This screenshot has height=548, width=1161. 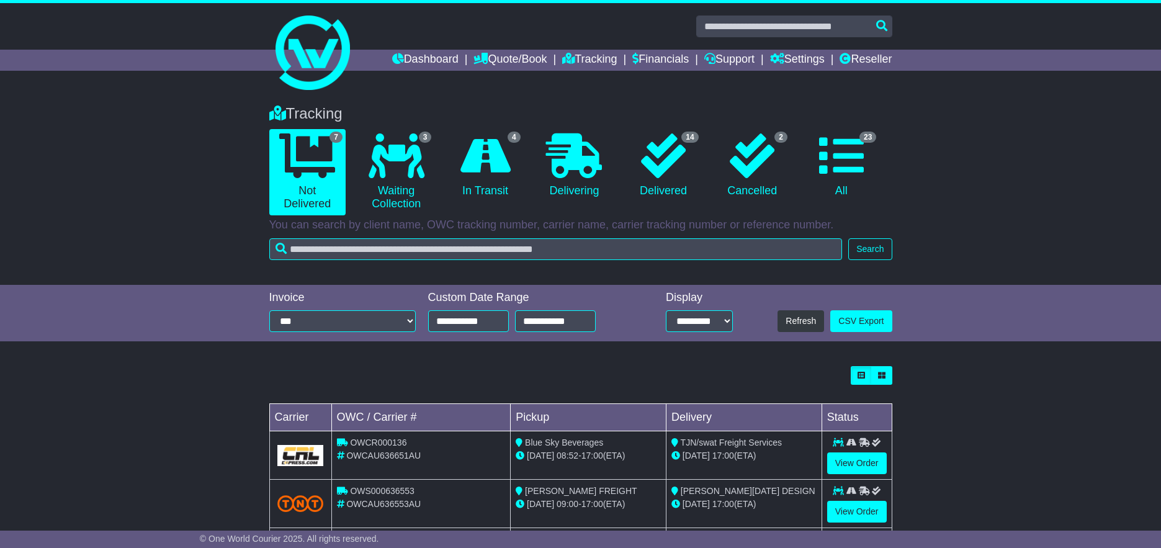 I want to click on span: © One World Courier 2025. All rights reserved., so click(x=289, y=539).